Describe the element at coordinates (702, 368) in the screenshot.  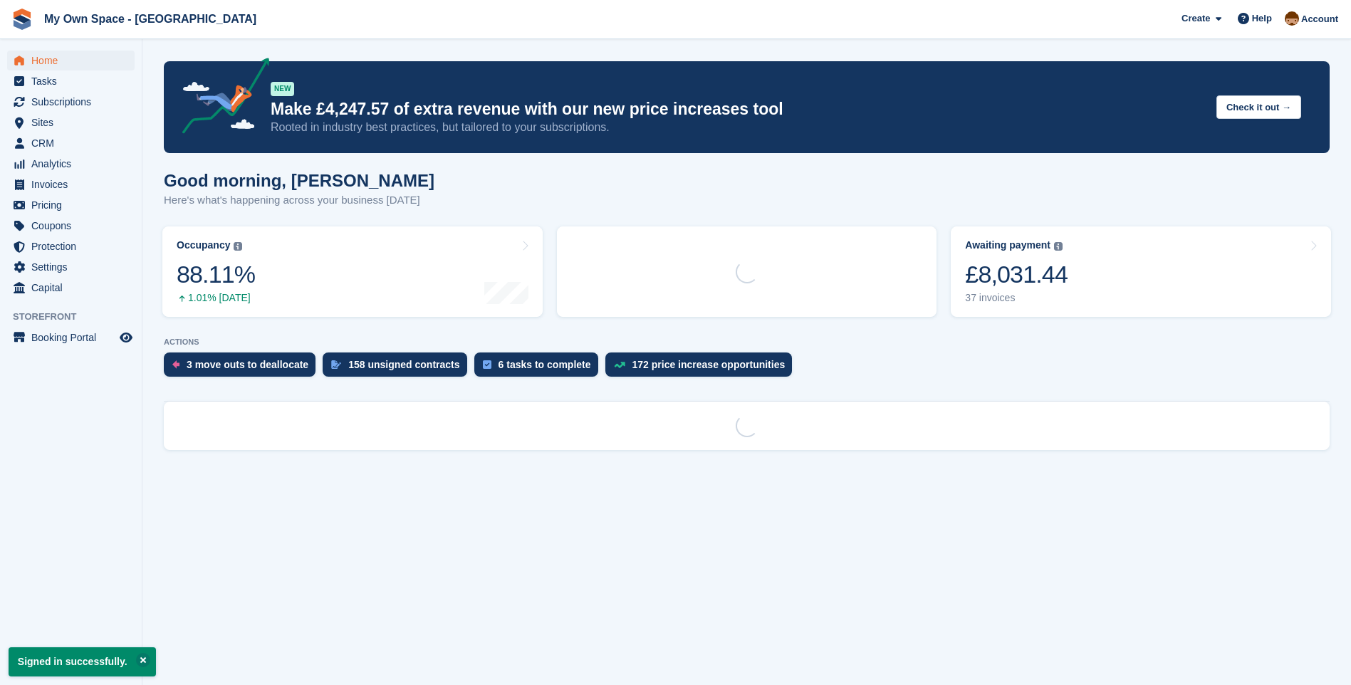
I see `a: 172 price increase opportunities` at that location.